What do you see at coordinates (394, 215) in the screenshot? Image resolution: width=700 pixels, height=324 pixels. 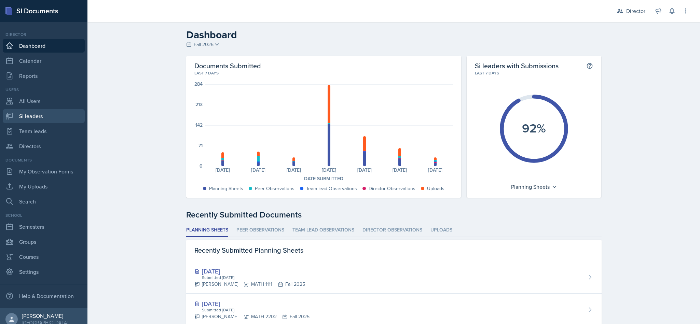 I see `div: Recently Submitted Documents` at bounding box center [394, 215].